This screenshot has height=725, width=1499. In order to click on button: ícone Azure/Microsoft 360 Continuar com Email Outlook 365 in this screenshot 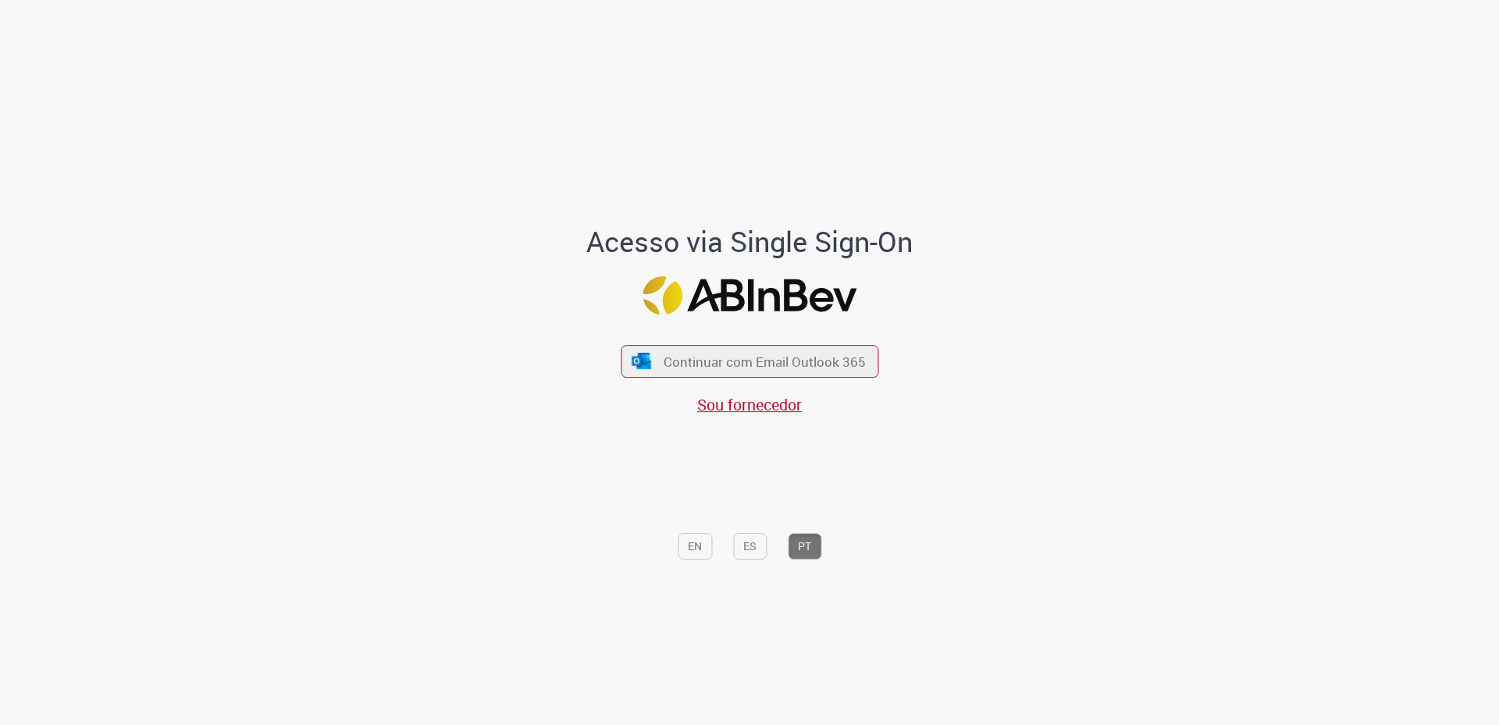, I will do `click(750, 362)`.